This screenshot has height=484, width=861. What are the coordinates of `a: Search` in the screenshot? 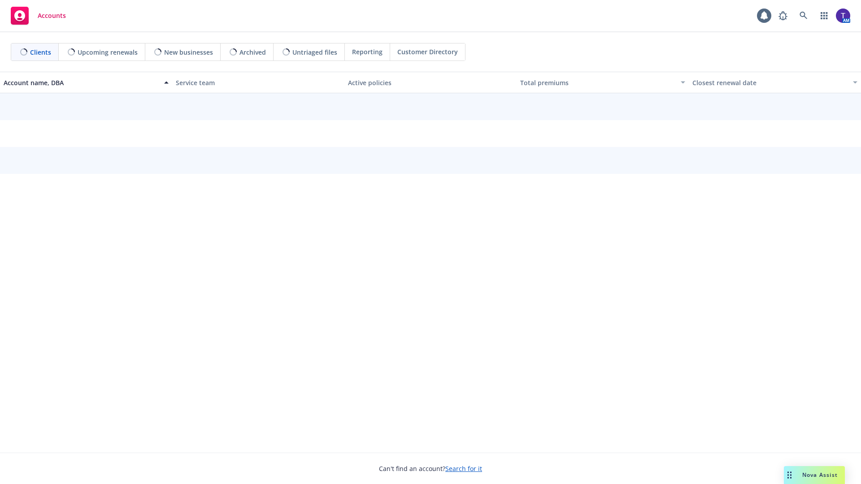 It's located at (804, 16).